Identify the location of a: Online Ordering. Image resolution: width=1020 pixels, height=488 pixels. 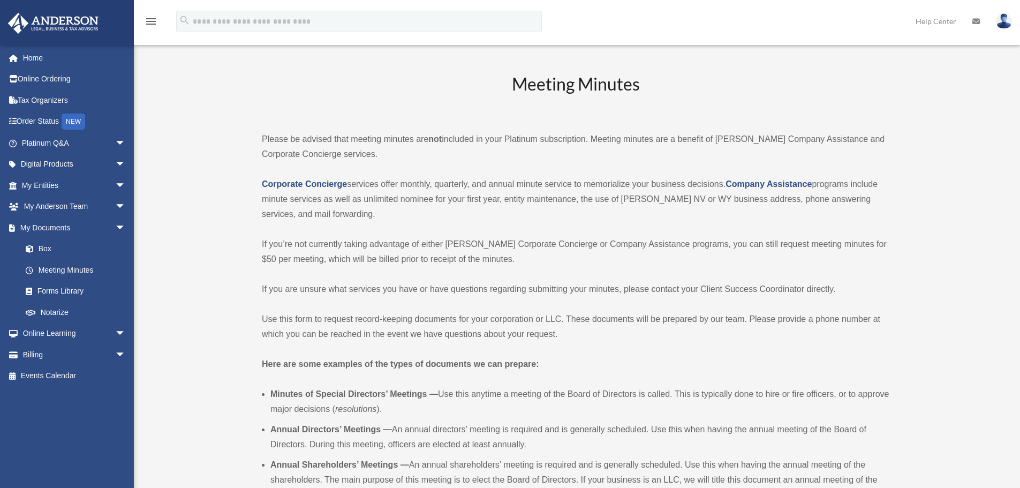
(74, 79).